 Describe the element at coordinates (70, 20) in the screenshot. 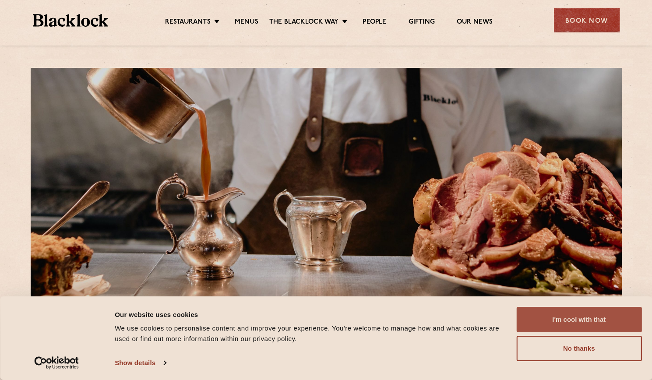

I see `img: BL_Textured_Logo-footer-cropped.svg` at that location.